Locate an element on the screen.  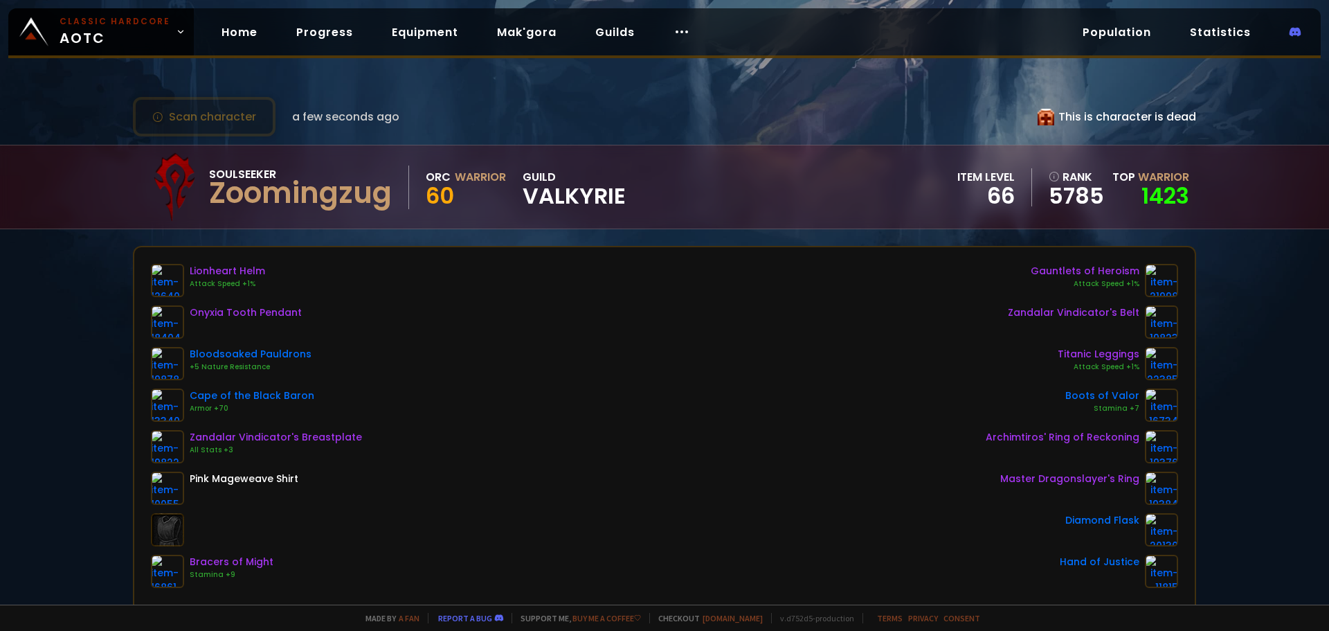
a: Consent is located at coordinates (962, 618).